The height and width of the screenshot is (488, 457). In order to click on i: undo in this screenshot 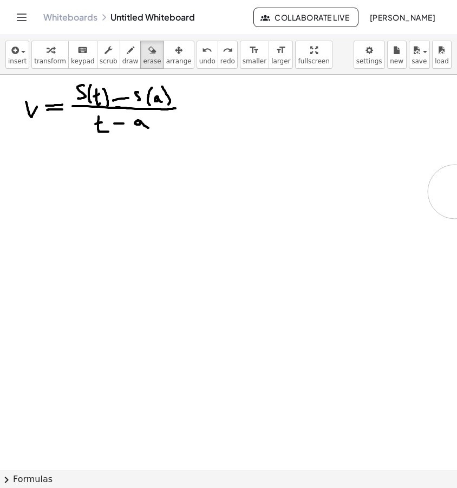, I will do `click(207, 50)`.